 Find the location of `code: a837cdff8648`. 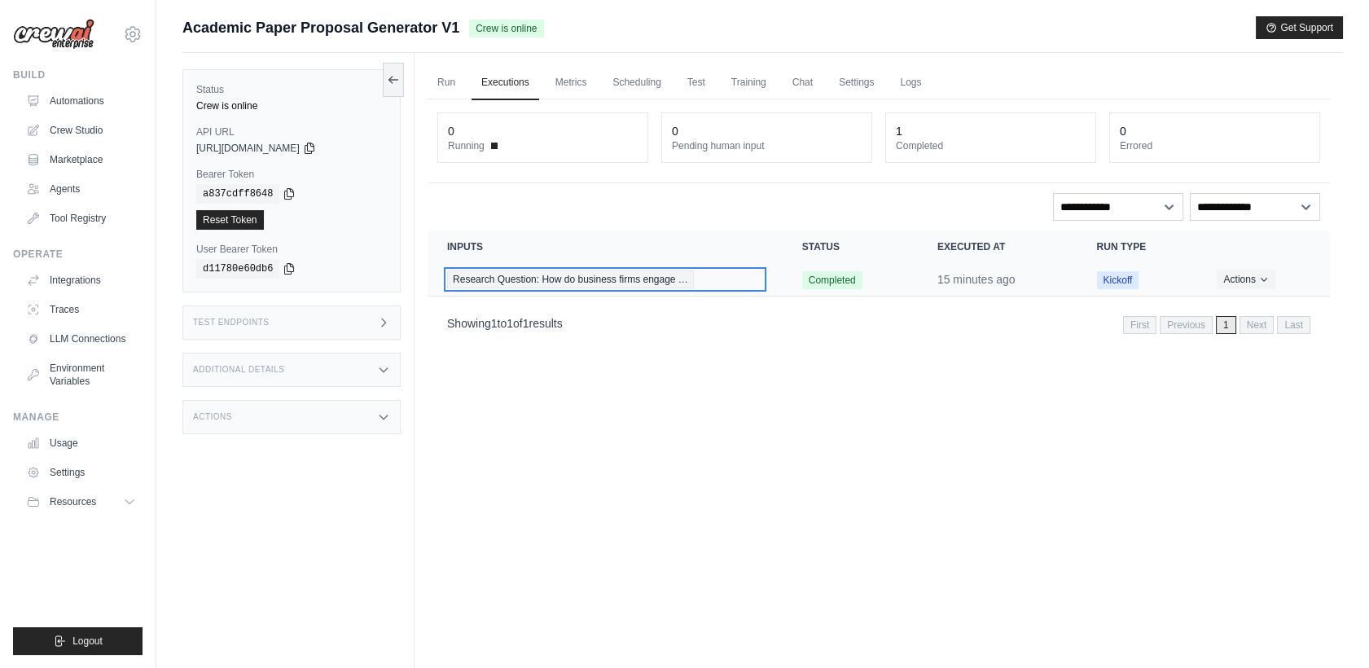

code: a837cdff8648 is located at coordinates (238, 194).